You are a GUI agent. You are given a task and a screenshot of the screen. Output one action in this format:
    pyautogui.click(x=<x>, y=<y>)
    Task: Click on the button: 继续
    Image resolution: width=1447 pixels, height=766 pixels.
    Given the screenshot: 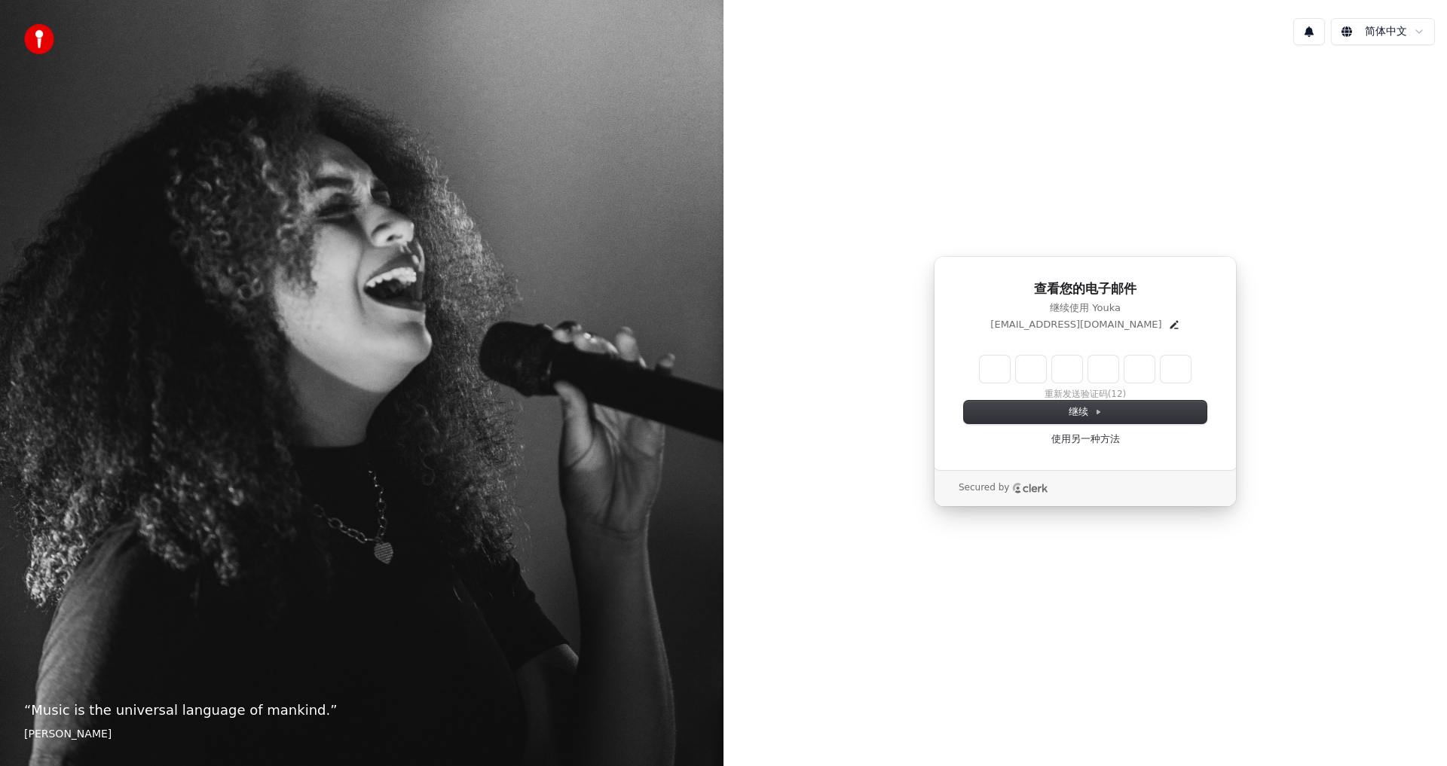 What is the action you would take?
    pyautogui.click(x=1085, y=412)
    